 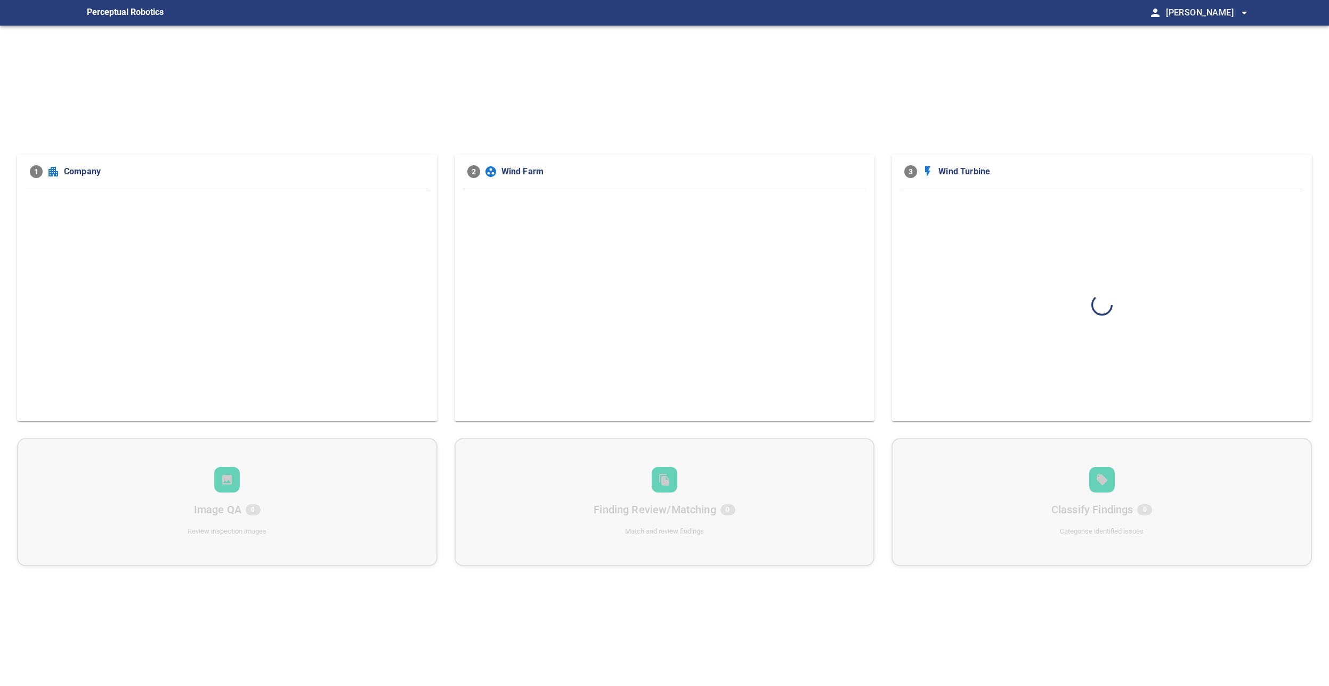 I want to click on span: 3, so click(x=911, y=172).